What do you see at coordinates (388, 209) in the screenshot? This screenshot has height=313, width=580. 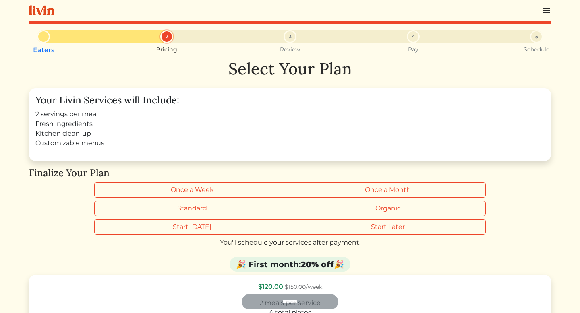 I see `label: Organic` at bounding box center [388, 209].